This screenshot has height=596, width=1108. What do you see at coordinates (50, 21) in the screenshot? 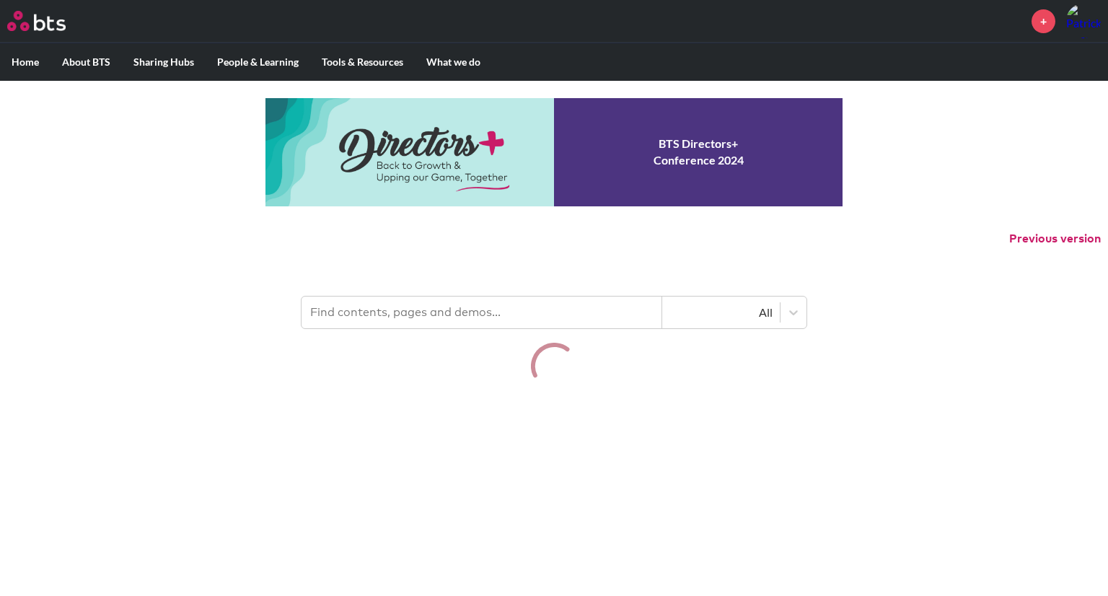
I see `a: Go home` at bounding box center [50, 21].